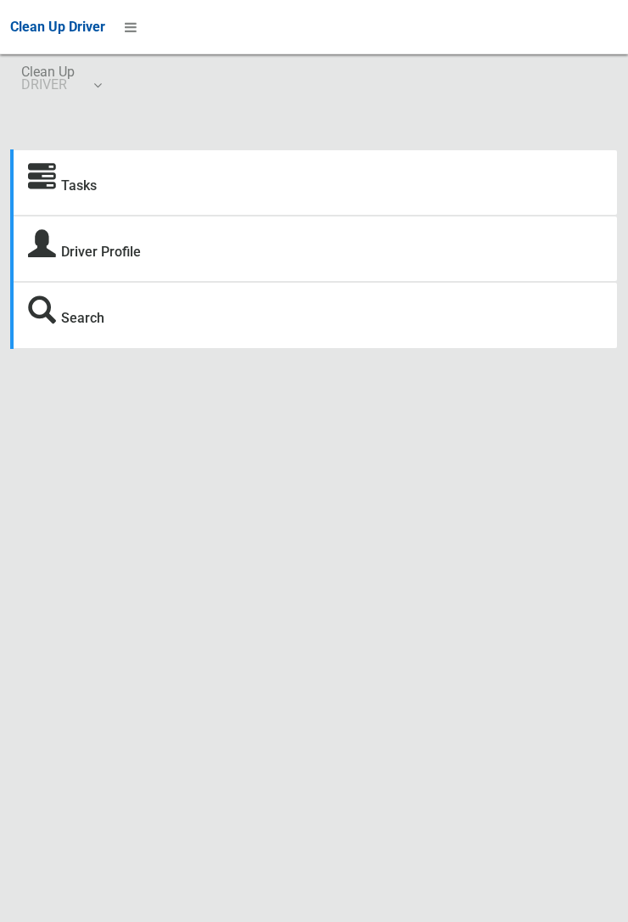 The image size is (628, 922). What do you see at coordinates (60, 82) in the screenshot?
I see `a: Clean UpDRIVER` at bounding box center [60, 82].